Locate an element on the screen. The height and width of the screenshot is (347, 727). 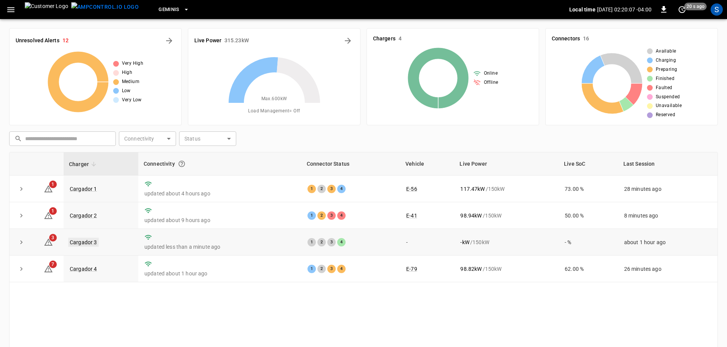
th: Last Session is located at coordinates (668, 164).